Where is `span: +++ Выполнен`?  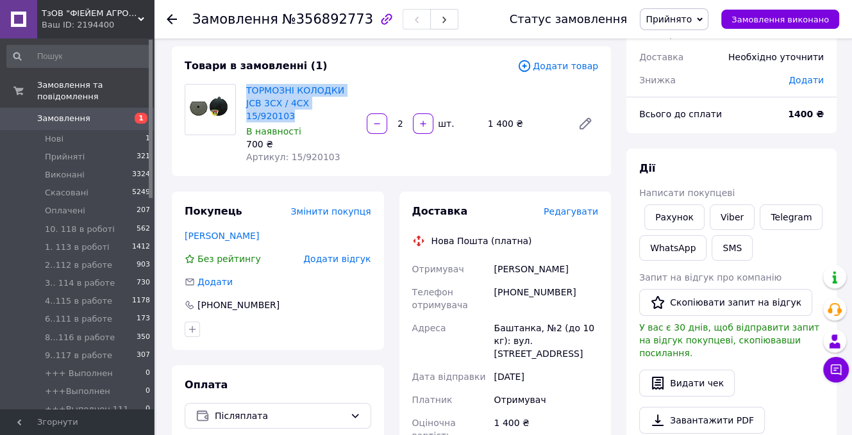 span: +++ Выполнен is located at coordinates (79, 374).